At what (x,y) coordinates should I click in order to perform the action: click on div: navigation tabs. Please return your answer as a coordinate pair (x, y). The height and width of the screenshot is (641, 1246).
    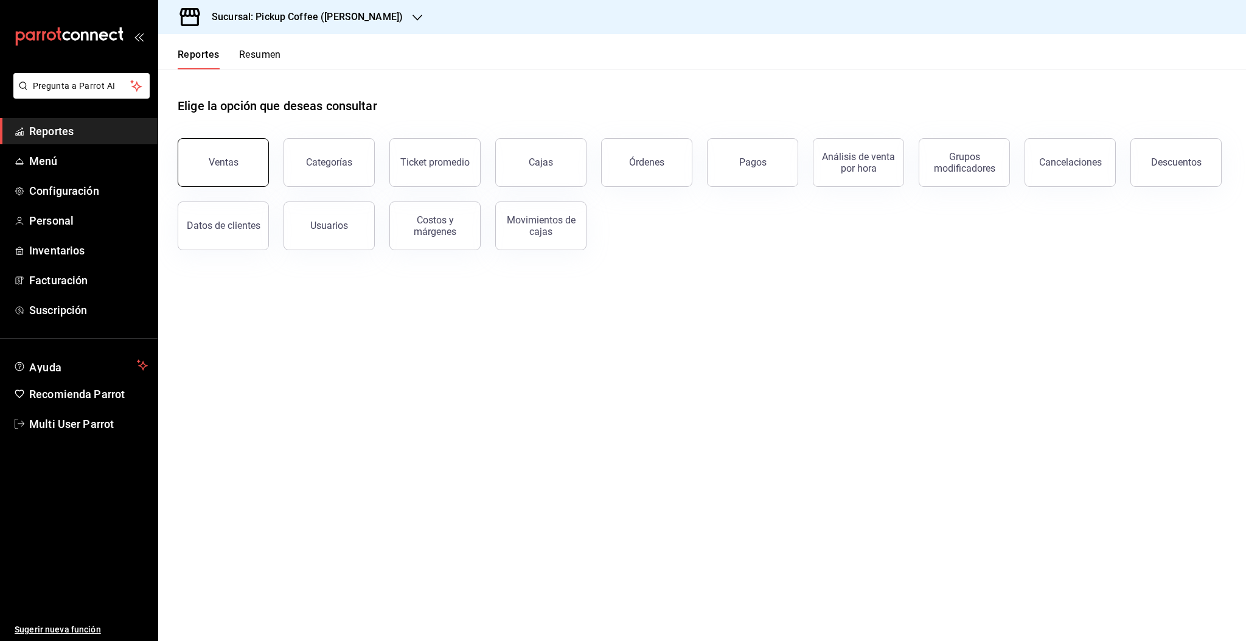
    Looking at the image, I should click on (229, 59).